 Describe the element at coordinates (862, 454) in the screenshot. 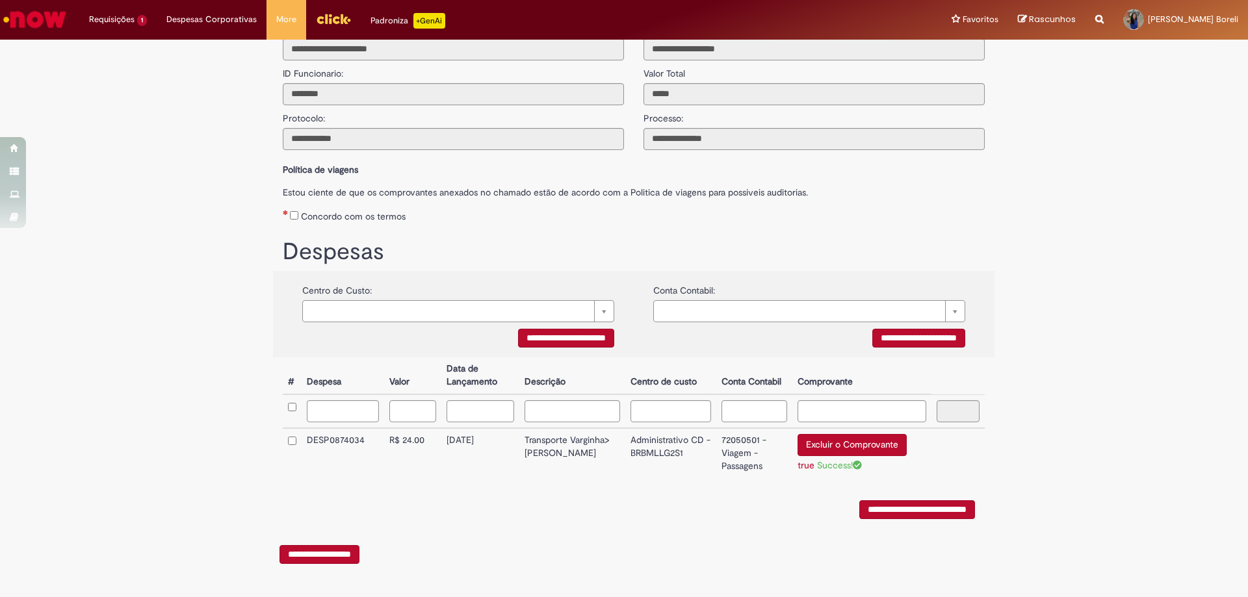

I see `td: Excluir o Comprovante true Success!` at that location.